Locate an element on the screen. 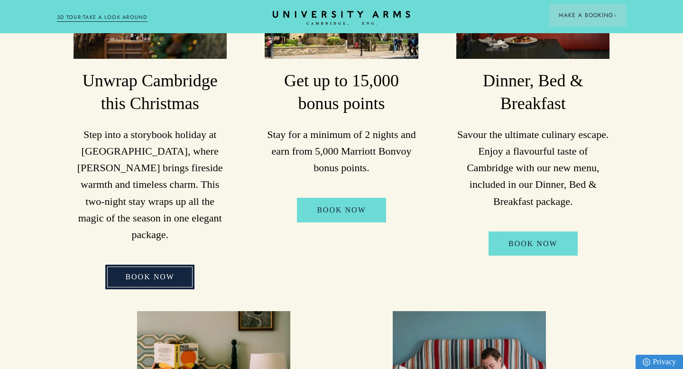 Image resolution: width=683 pixels, height=369 pixels. h3: Unwrap Cambridge this Christmas is located at coordinates (150, 93).